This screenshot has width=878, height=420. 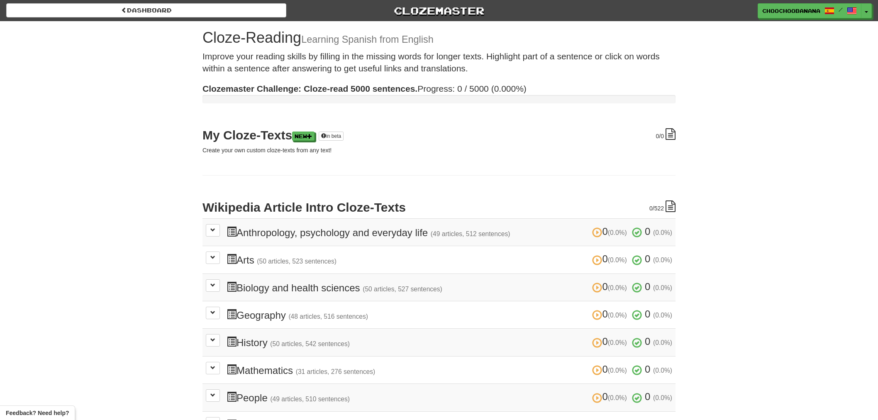 I want to click on span: Open feedback widget, so click(x=37, y=413).